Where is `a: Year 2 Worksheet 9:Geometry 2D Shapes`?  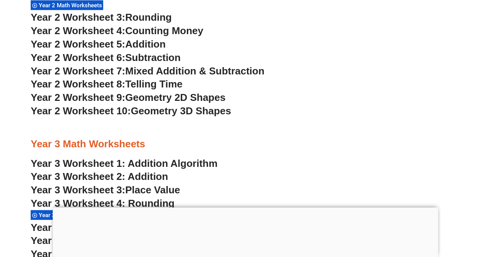 a: Year 2 Worksheet 9:Geometry 2D Shapes is located at coordinates (128, 97).